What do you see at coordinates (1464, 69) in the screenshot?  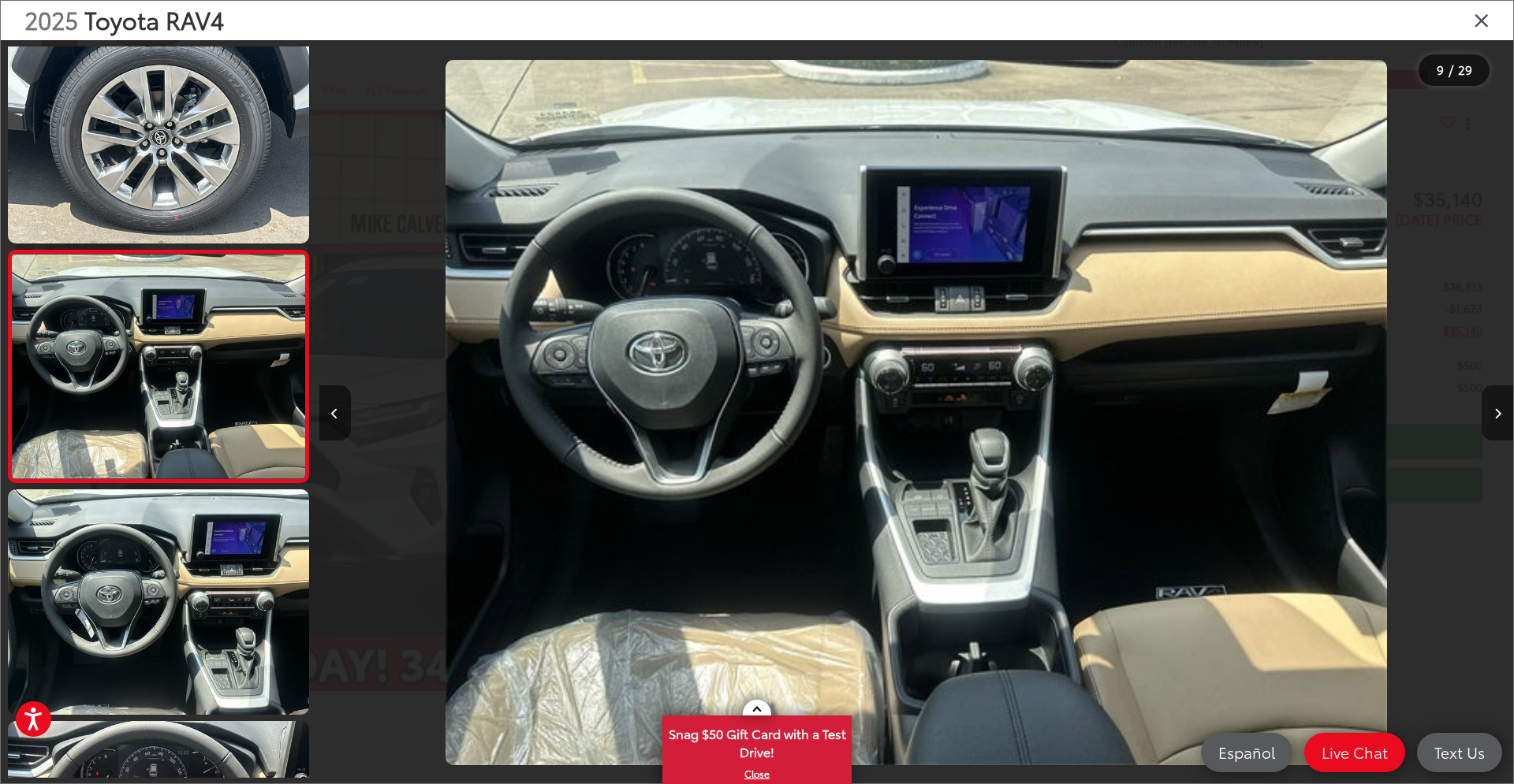 I see `span: 29` at bounding box center [1464, 69].